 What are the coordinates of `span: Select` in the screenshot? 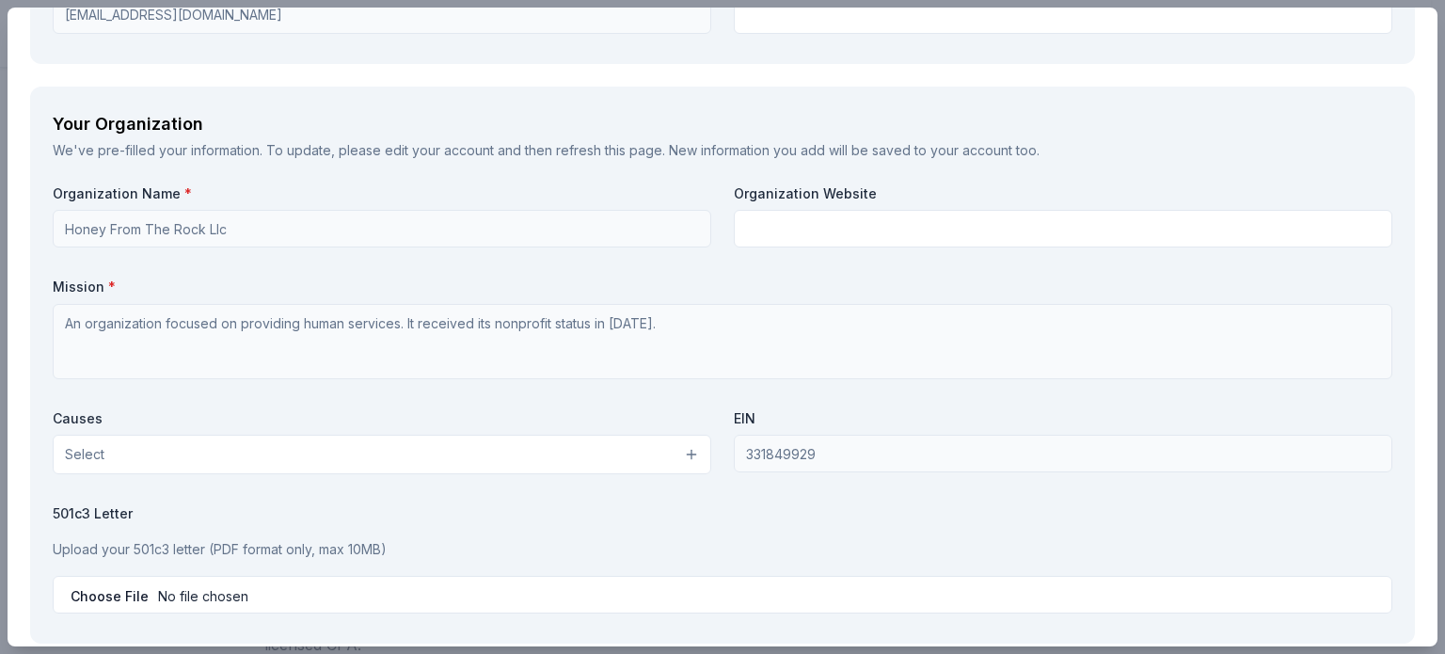 It's located at (85, 454).